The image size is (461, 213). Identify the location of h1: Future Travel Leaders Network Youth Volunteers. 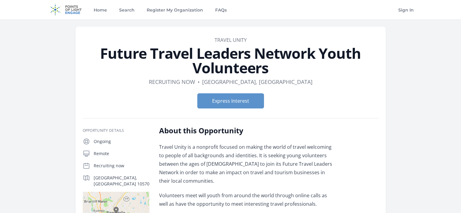
(231, 61).